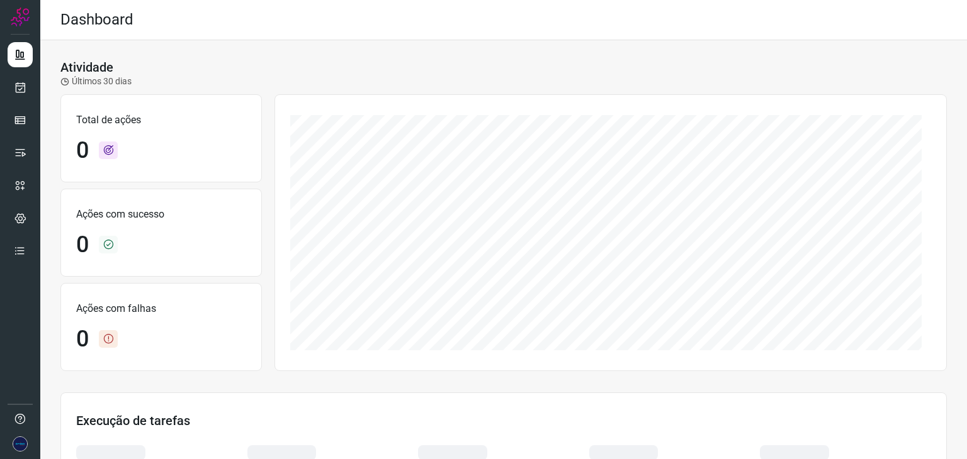 Image resolution: width=967 pixels, height=459 pixels. What do you see at coordinates (161, 215) in the screenshot?
I see `p: Ações com sucesso` at bounding box center [161, 215].